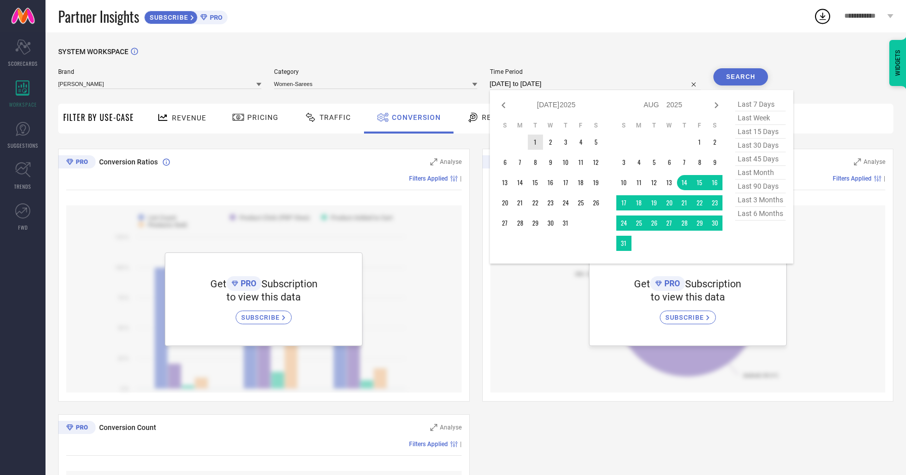  What do you see at coordinates (715, 182) in the screenshot?
I see `td: Sat Aug 16 2025` at bounding box center [715, 182].